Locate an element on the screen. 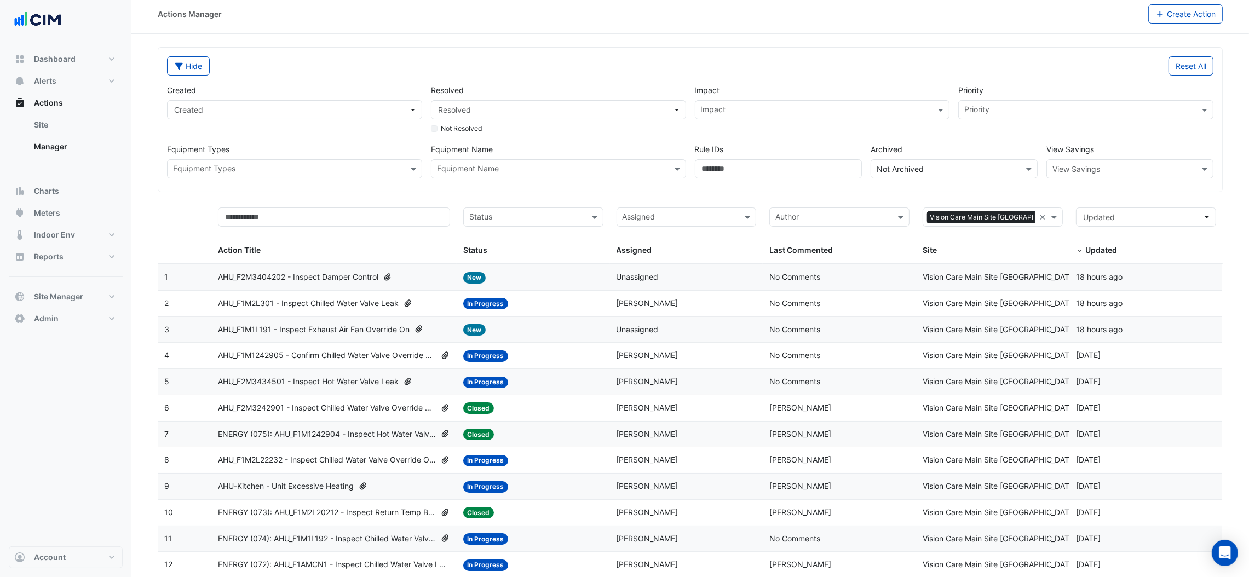  app-icon: Dashboard is located at coordinates (20, 59).